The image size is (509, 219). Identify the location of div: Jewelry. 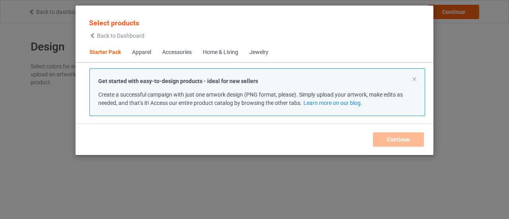
(259, 53).